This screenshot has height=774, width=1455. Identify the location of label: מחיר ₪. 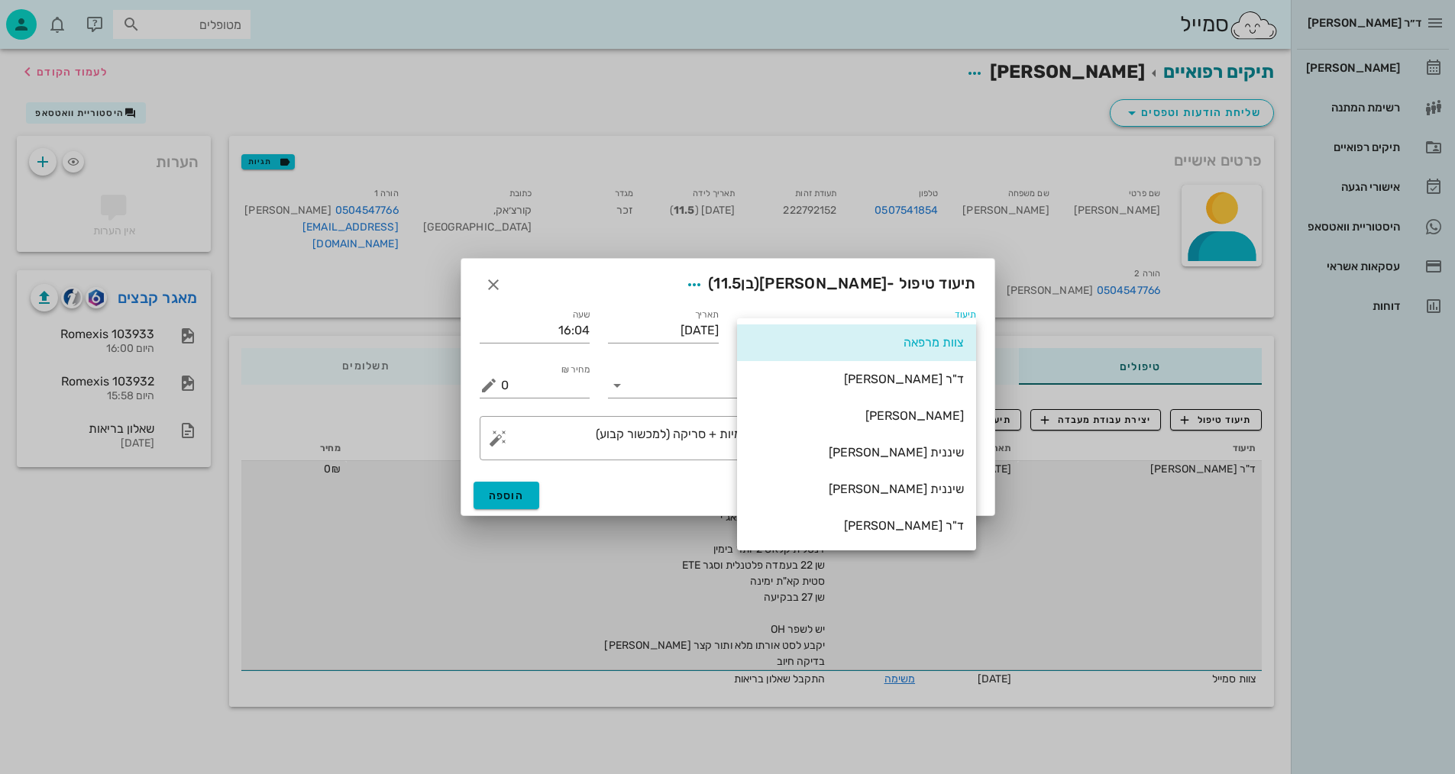
(576, 370).